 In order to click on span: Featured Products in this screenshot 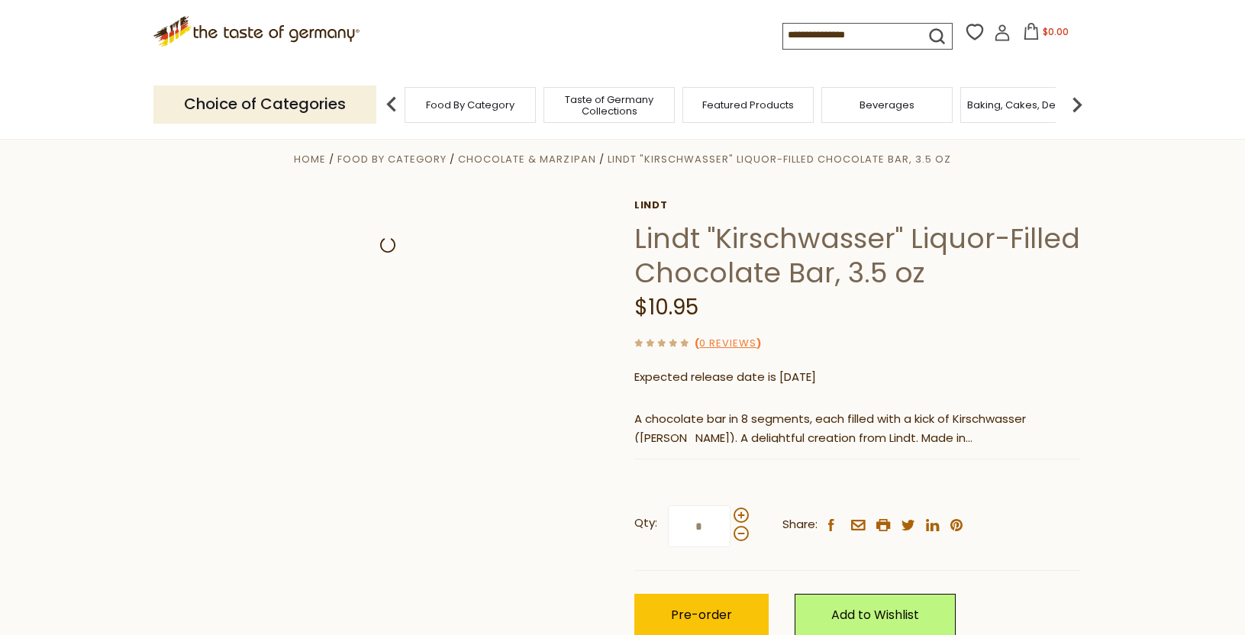, I will do `click(748, 105)`.